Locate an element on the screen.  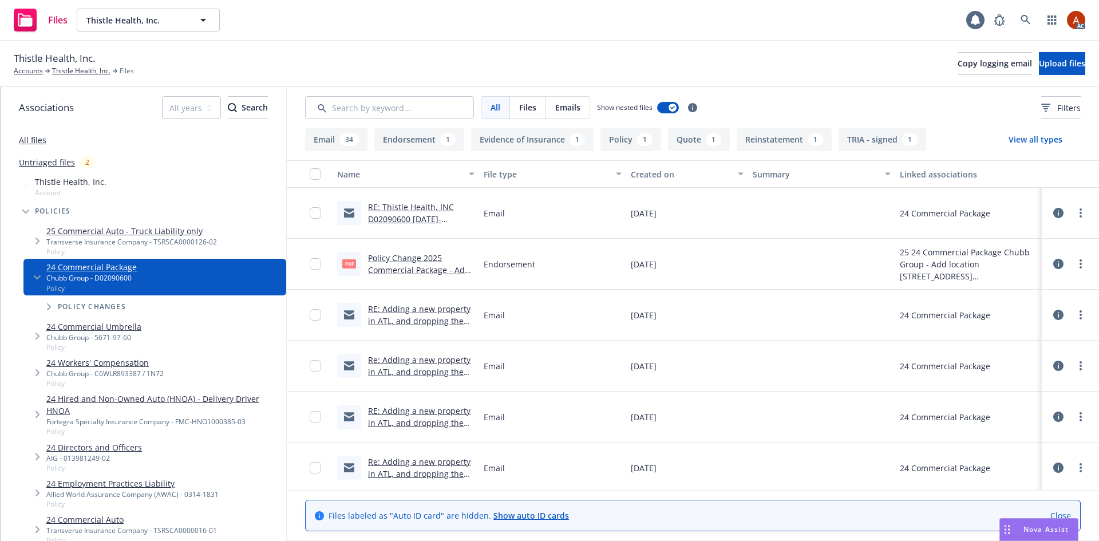
a: Accounts is located at coordinates (28, 71).